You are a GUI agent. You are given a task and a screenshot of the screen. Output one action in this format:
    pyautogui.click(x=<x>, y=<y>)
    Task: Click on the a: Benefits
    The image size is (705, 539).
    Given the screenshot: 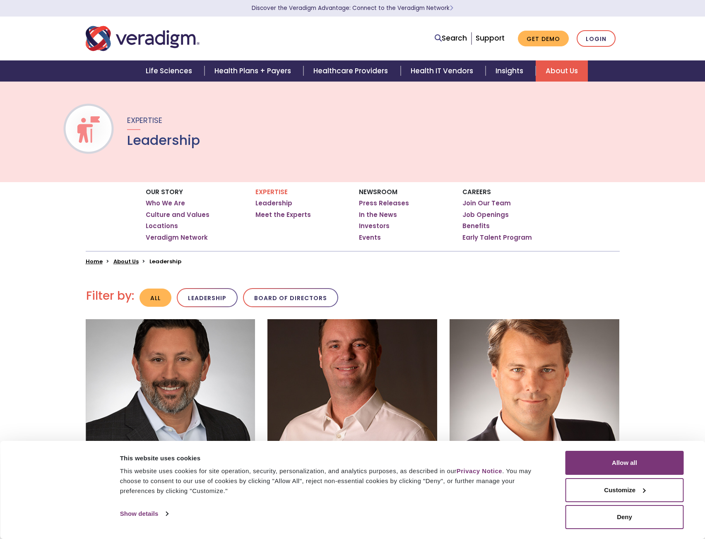 What is the action you would take?
    pyautogui.click(x=476, y=226)
    